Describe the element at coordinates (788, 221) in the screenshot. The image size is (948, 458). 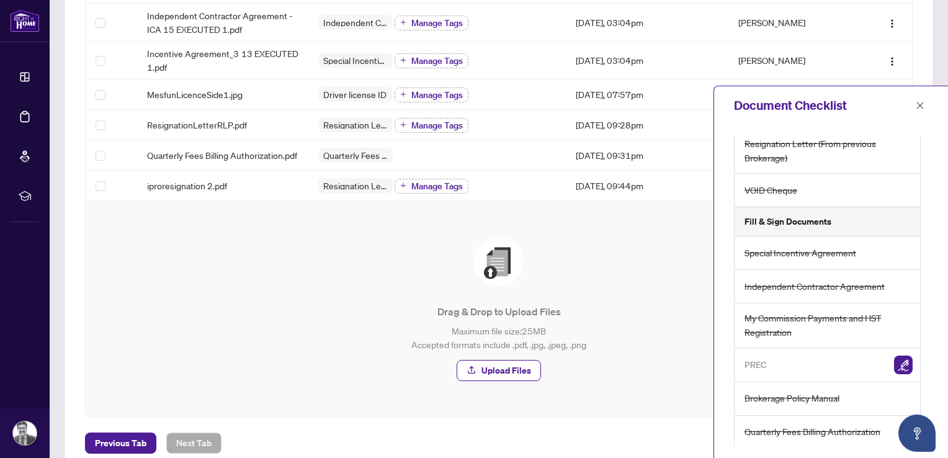
I see `h5: Fill & Sign Documents` at that location.